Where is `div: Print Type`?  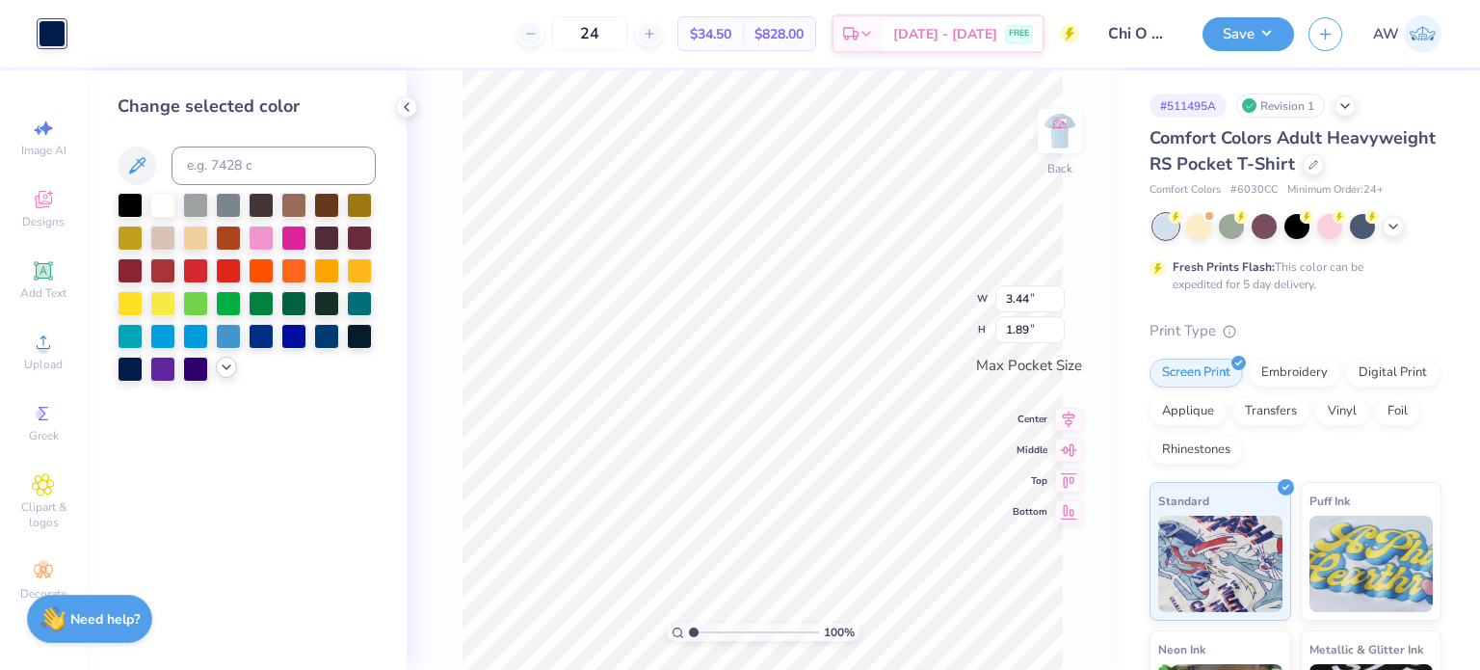
div: Print Type is located at coordinates (1295, 330).